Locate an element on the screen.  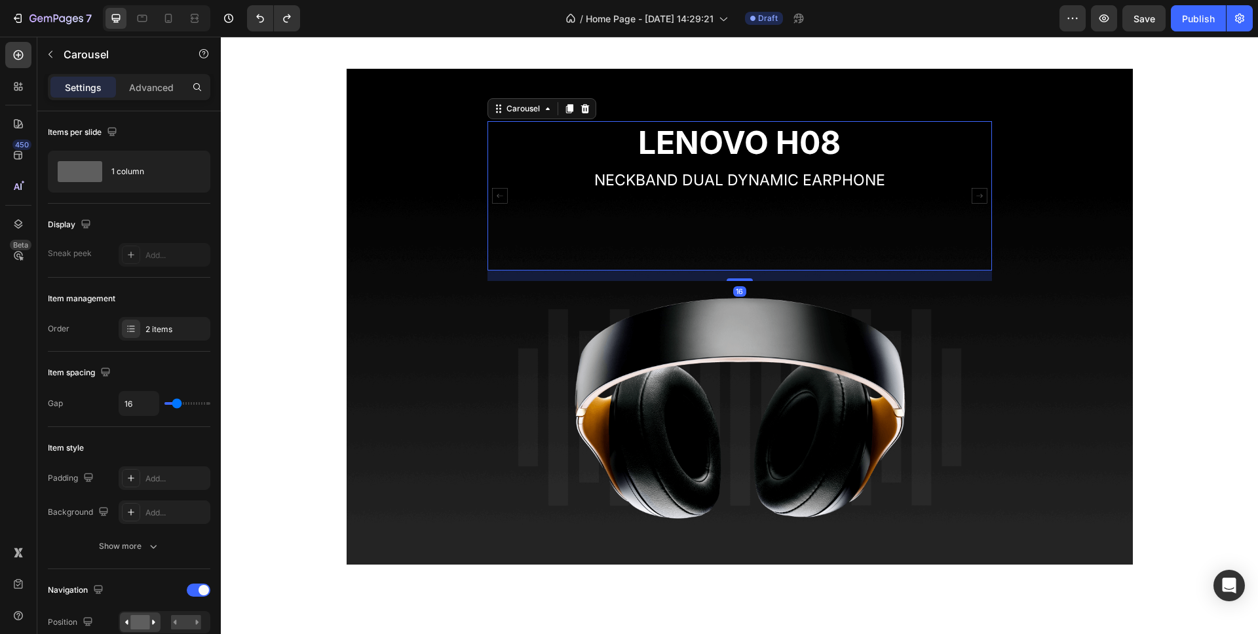
button: Carousel Back Arrow is located at coordinates (279, 159).